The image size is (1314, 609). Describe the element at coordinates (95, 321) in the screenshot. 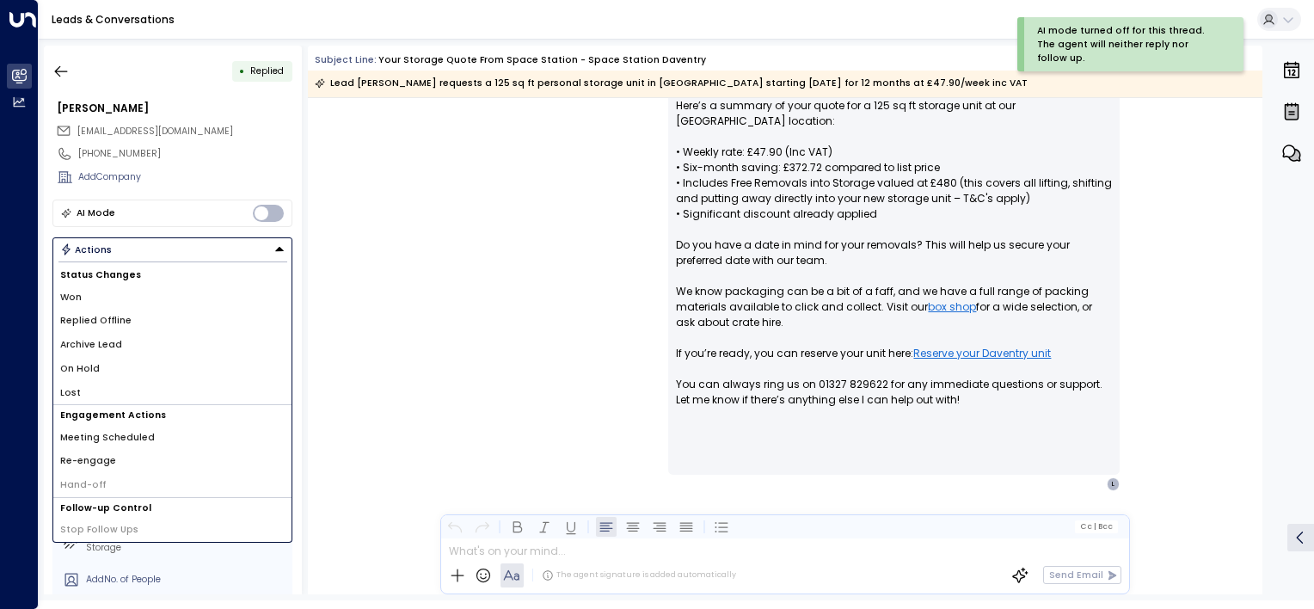

I see `span: Replied Offline` at that location.